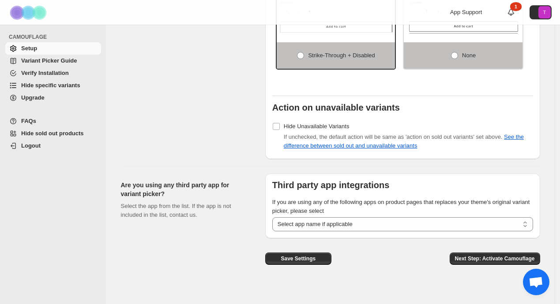 This screenshot has width=560, height=304. Describe the element at coordinates (540, 12) in the screenshot. I see `button: Avatar with initials T` at that location.